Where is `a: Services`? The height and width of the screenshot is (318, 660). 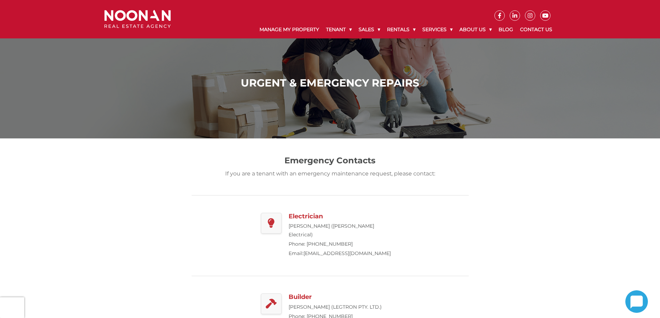 a: Services is located at coordinates (437, 29).